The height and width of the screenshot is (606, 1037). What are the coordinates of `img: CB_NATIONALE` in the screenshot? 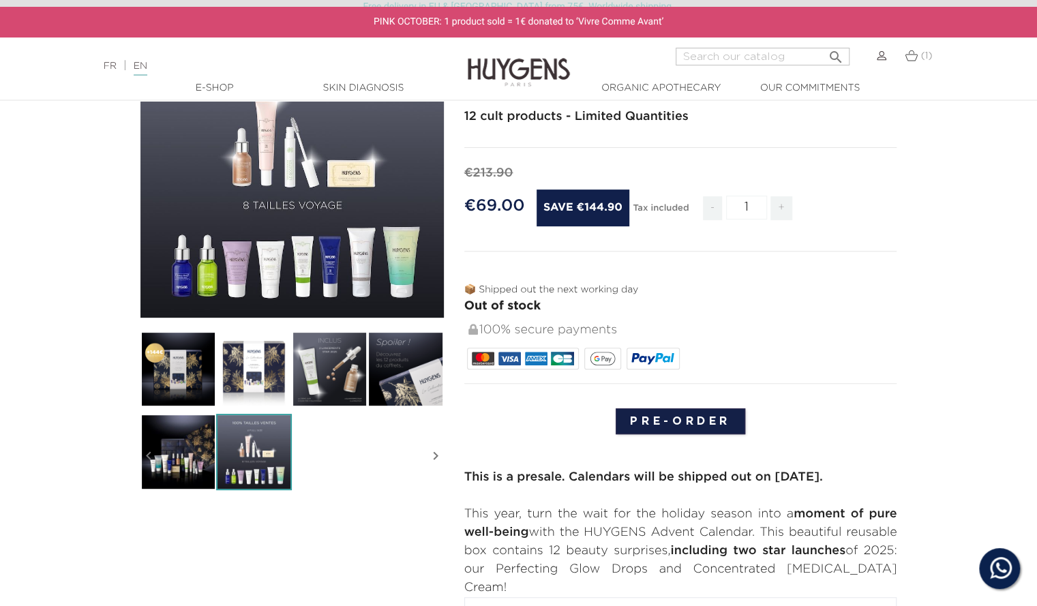 It's located at (562, 359).